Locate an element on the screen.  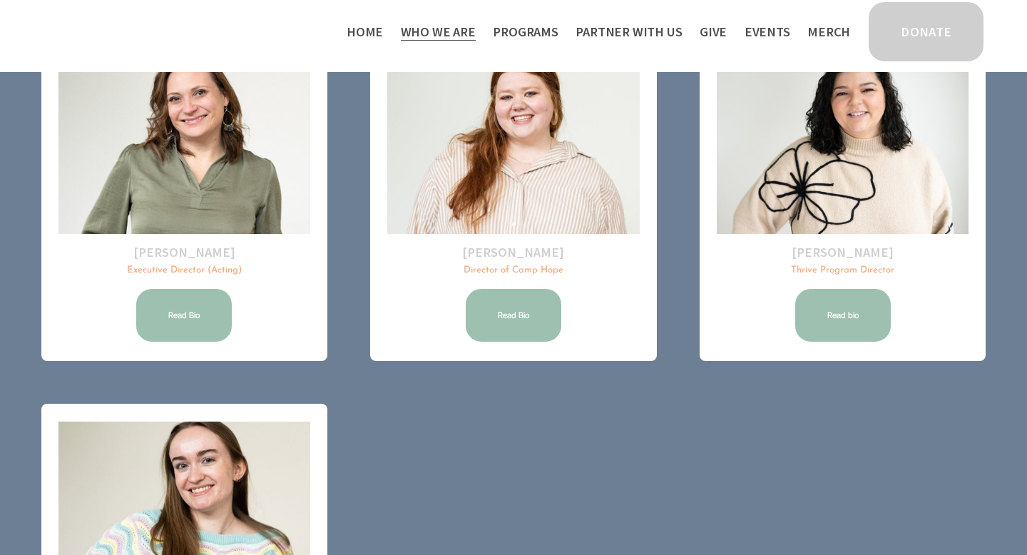
a: Merch is located at coordinates (829, 31).